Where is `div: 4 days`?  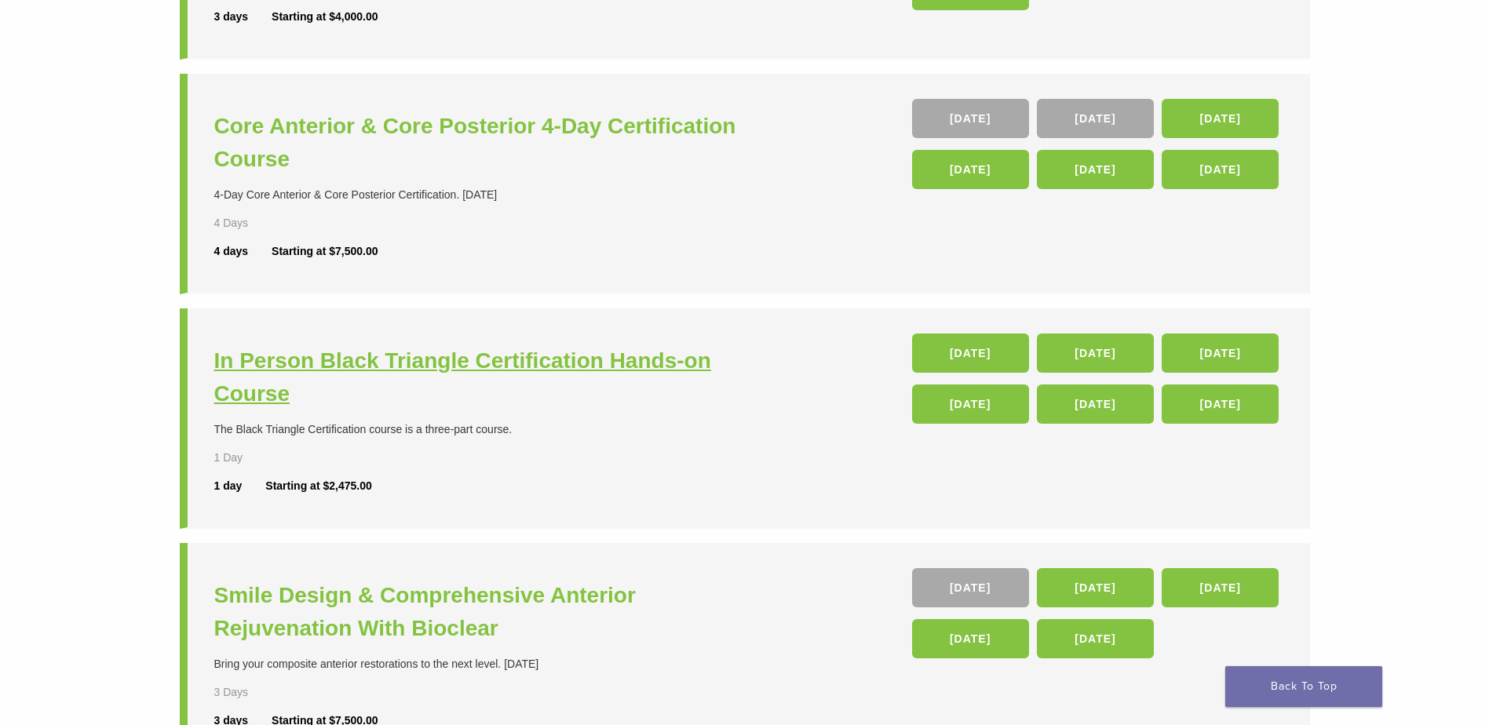 div: 4 days is located at coordinates (243, 251).